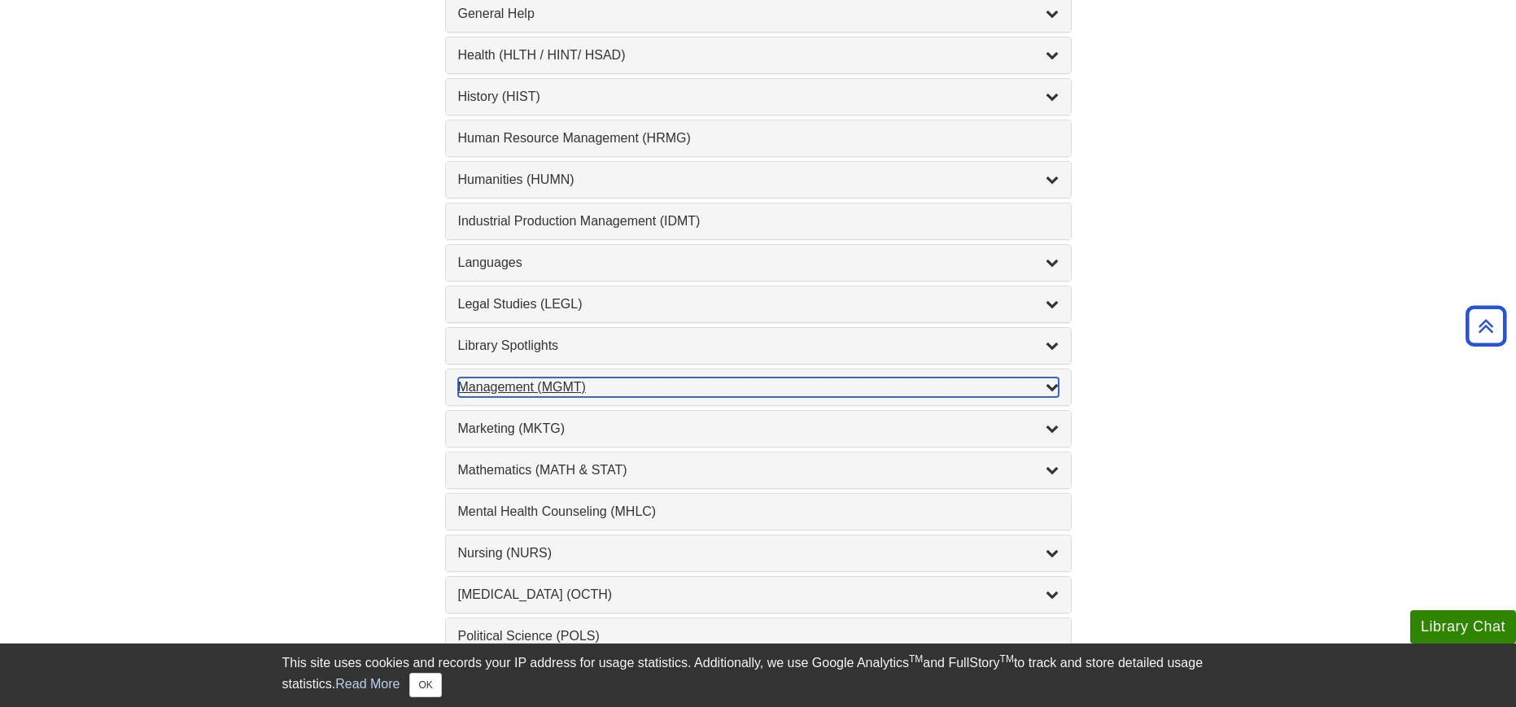  Describe the element at coordinates (758, 263) in the screenshot. I see `div: Languages` at that location.